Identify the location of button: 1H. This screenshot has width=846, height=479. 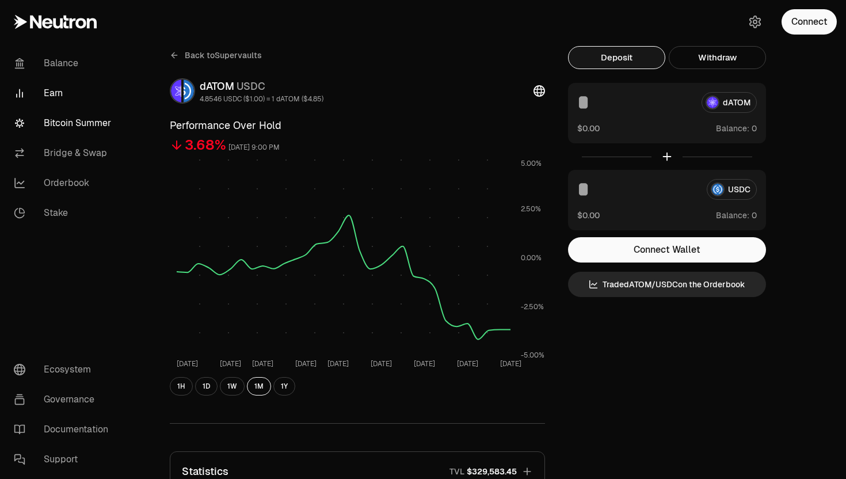
(181, 386).